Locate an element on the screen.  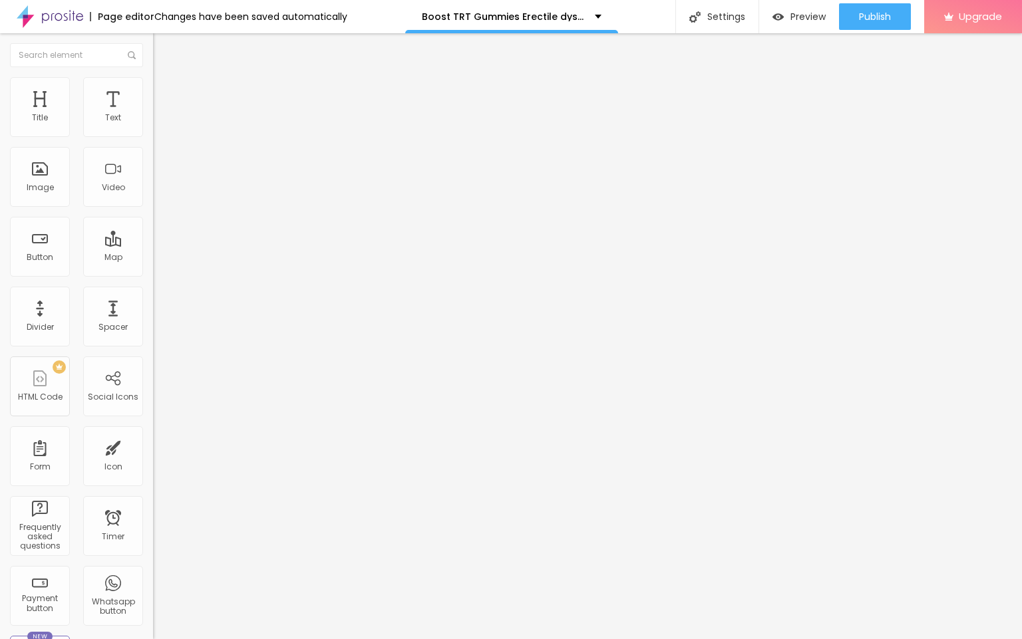
div: Map is located at coordinates (113, 257).